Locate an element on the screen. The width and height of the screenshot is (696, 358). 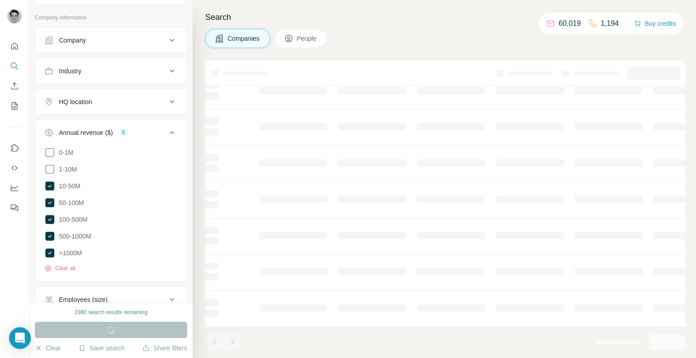
div: Industry is located at coordinates (70, 71).